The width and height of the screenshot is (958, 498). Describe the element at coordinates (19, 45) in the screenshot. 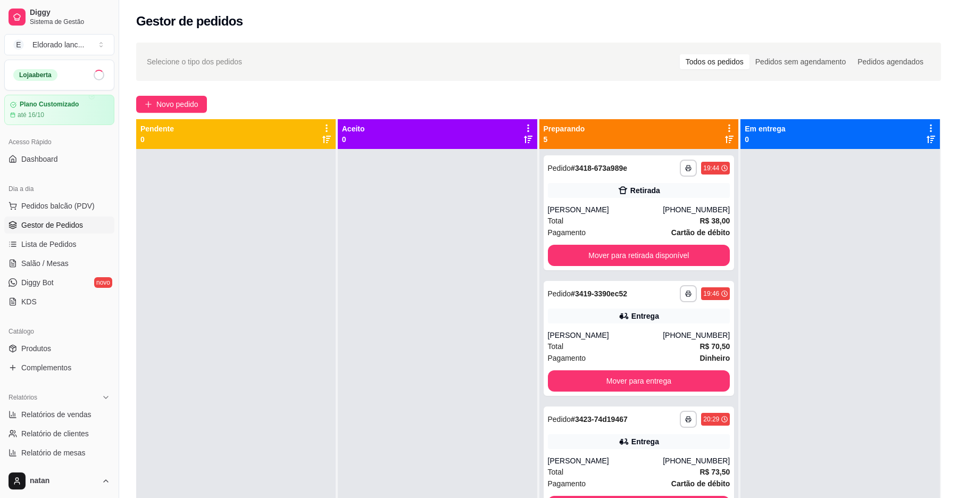

I see `span: E` at that location.